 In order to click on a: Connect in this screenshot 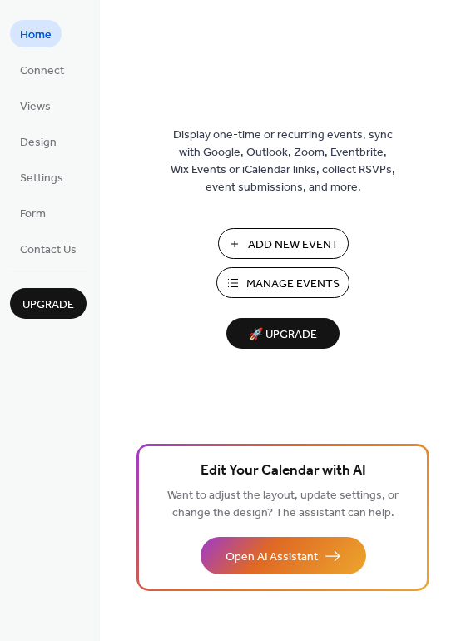, I will do `click(42, 69)`.